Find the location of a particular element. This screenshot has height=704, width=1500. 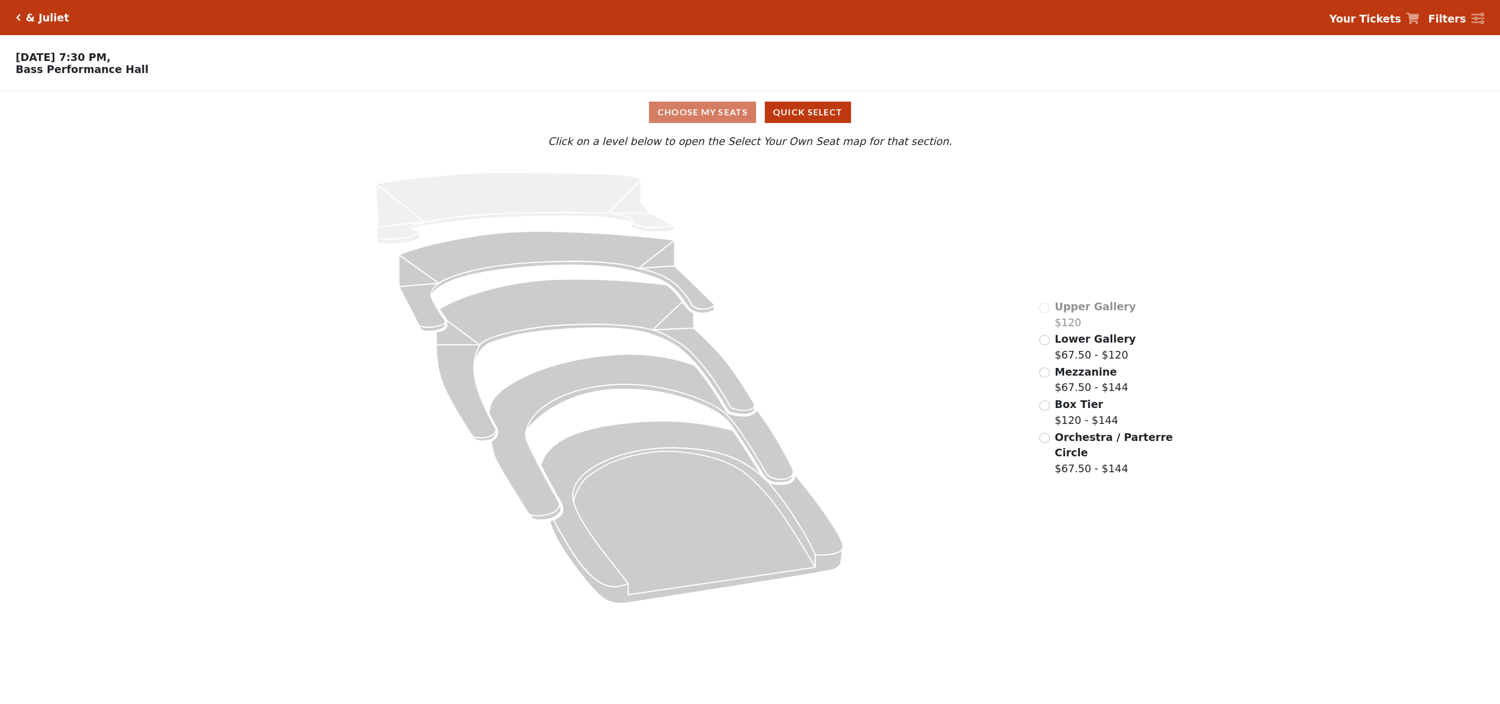

a: Your Tickets is located at coordinates (1374, 19).